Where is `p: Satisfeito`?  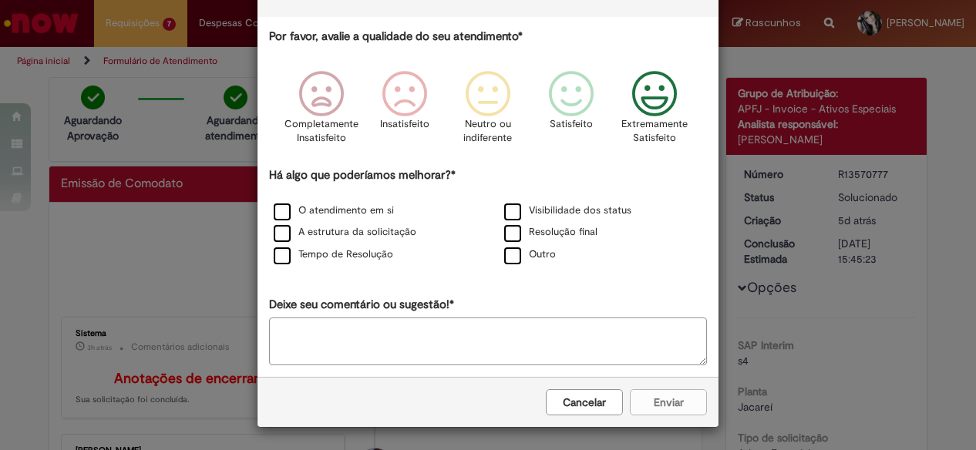 p: Satisfeito is located at coordinates (571, 124).